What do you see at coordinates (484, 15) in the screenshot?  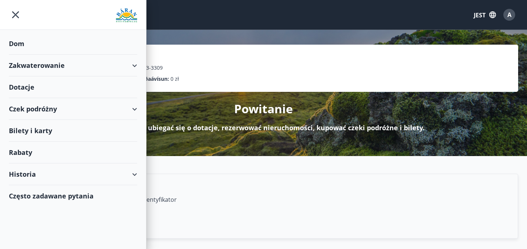 I see `button: JEST` at bounding box center [484, 15].